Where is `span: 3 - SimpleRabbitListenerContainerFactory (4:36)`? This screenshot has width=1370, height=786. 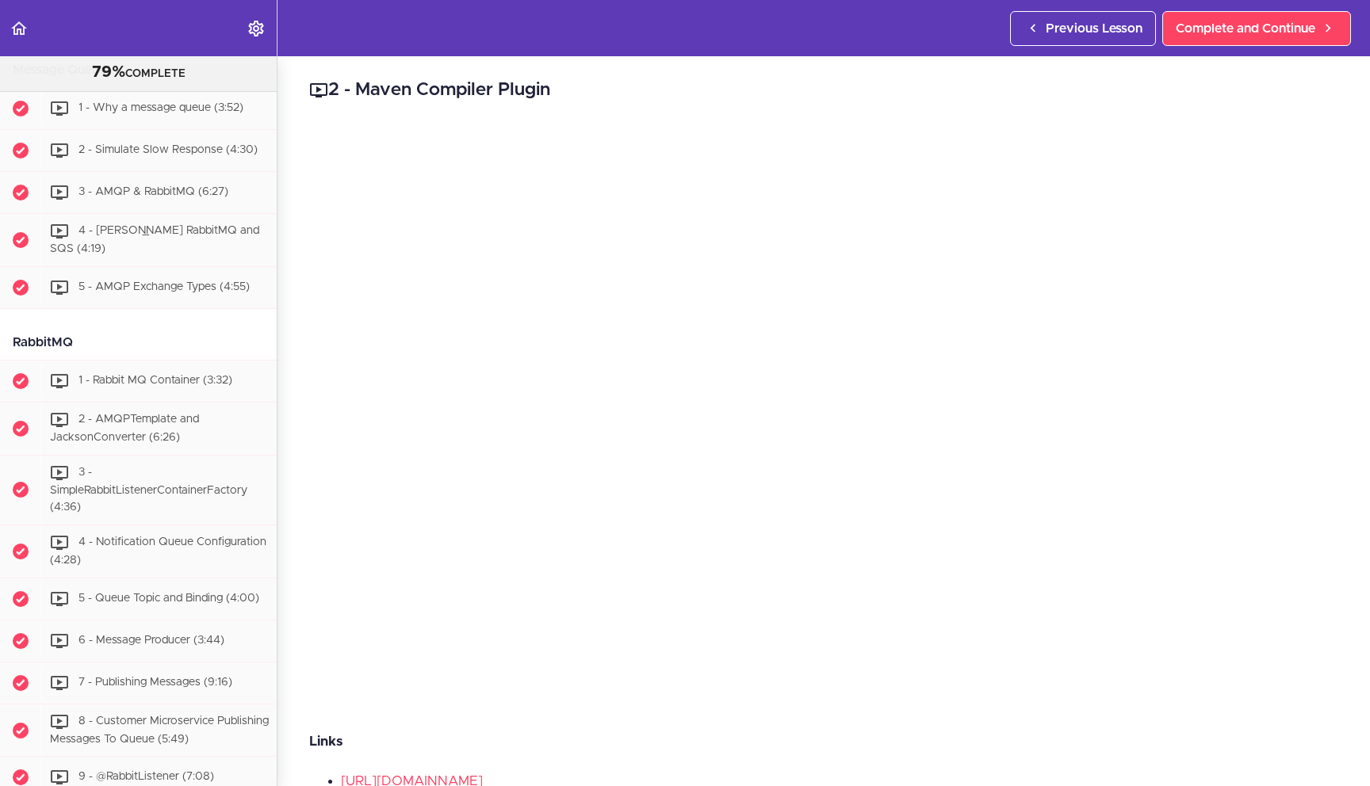 span: 3 - SimpleRabbitListenerContainerFactory (4:36) is located at coordinates (148, 490).